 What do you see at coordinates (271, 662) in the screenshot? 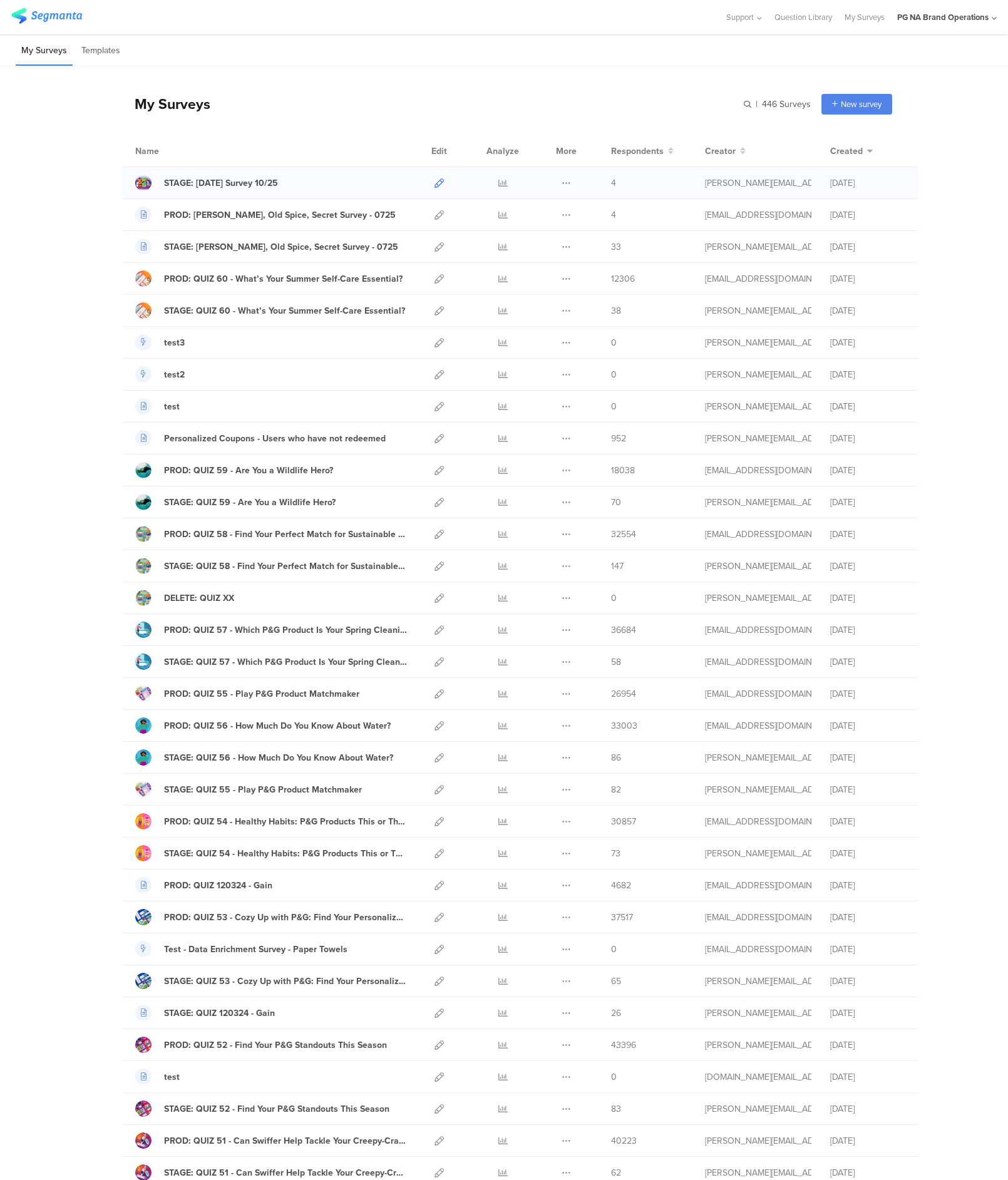
I see `a: STAGE: QUIZ 57 - Which P&G Product Is Your Spring Cleaning Must-Have?` at bounding box center [271, 662].